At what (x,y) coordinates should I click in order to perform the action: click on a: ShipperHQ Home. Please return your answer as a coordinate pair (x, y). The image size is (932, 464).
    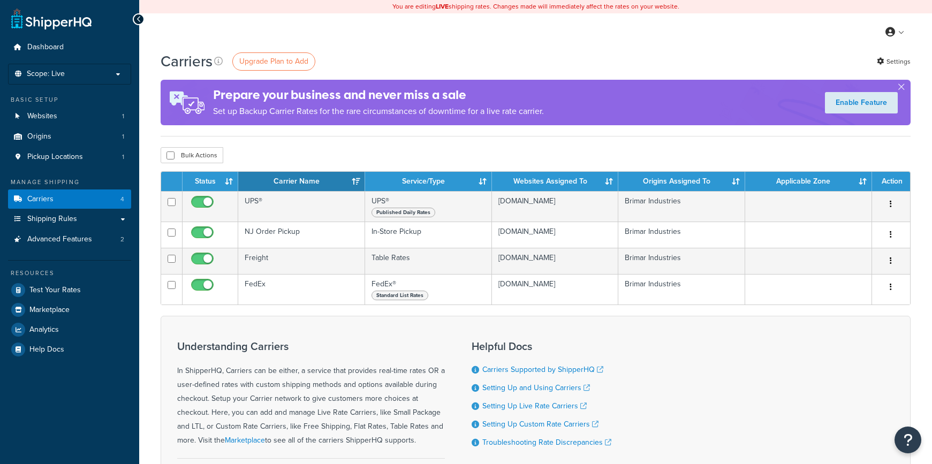
    Looking at the image, I should click on (51, 19).